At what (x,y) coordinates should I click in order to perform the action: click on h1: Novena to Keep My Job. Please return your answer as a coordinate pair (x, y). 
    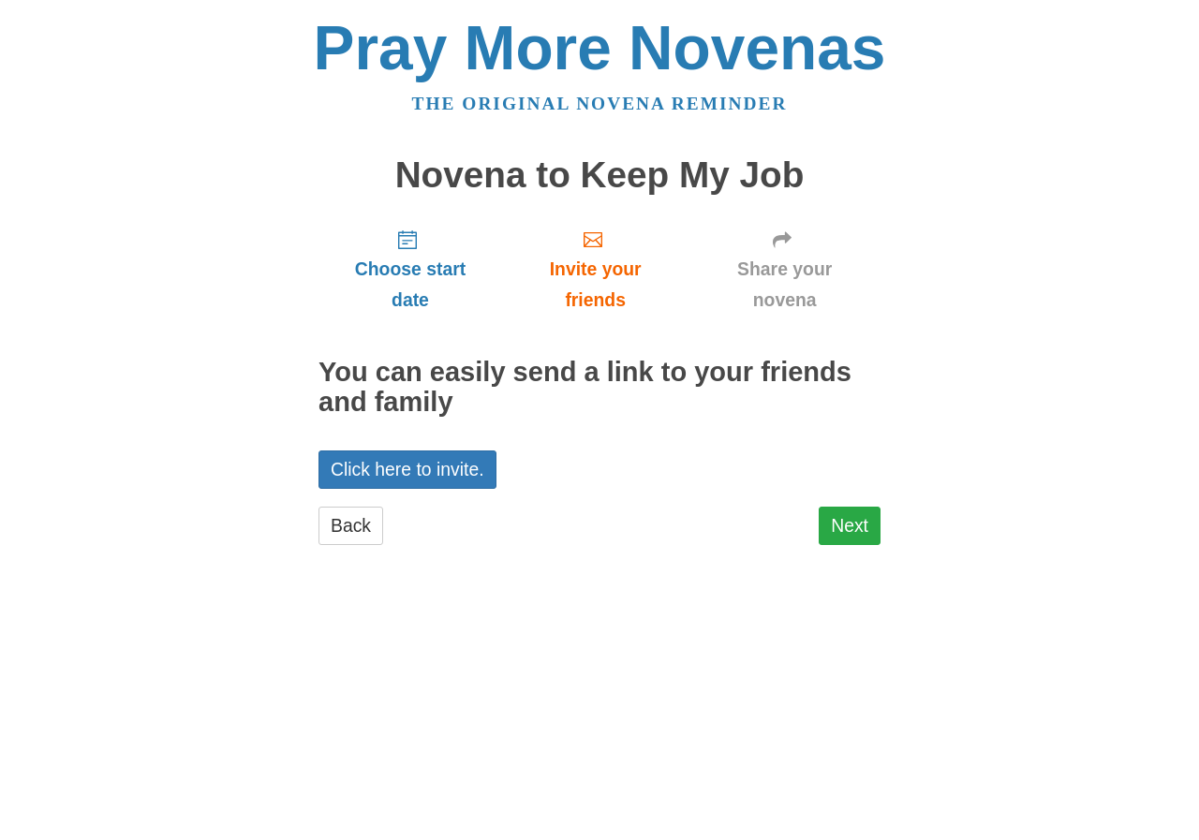
    Looking at the image, I should click on (600, 175).